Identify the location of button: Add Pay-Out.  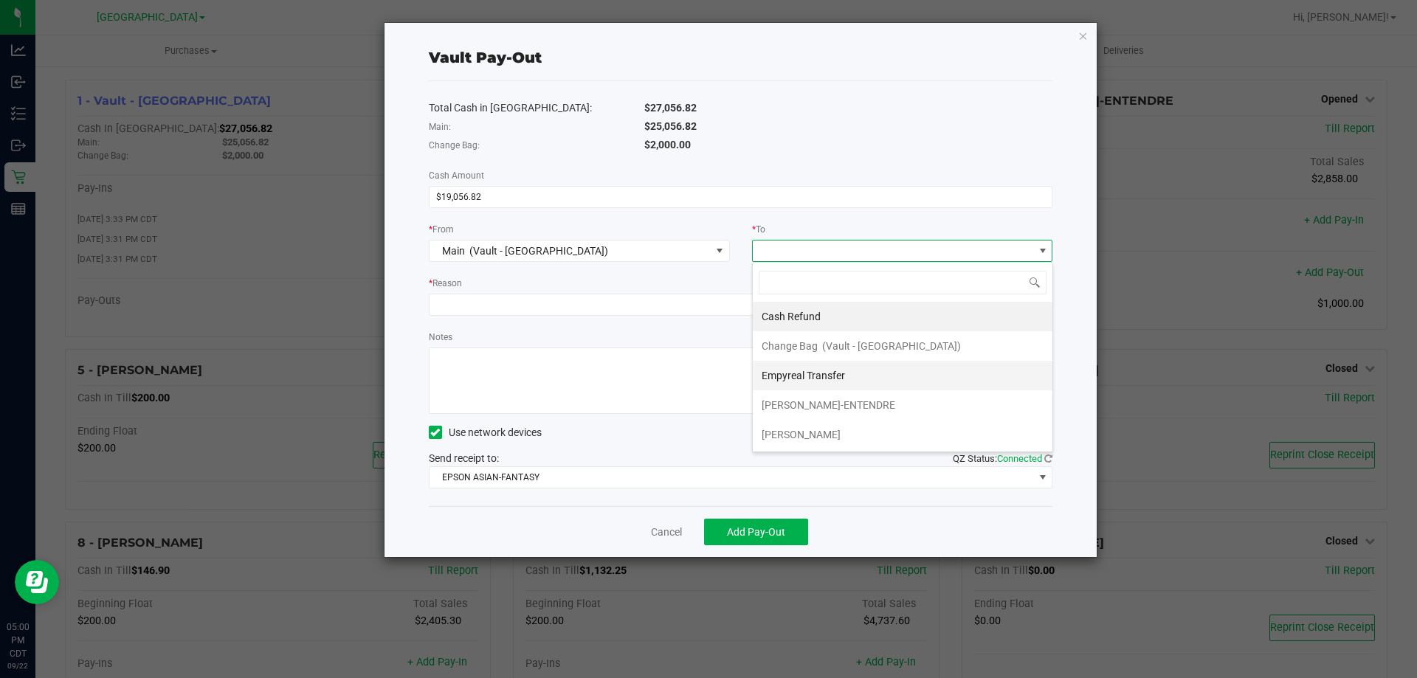
(756, 532).